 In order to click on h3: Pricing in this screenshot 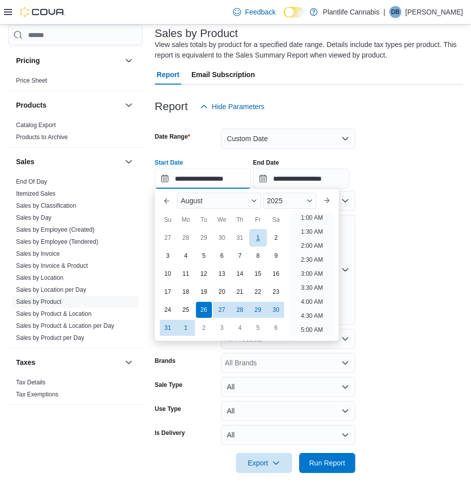, I will do `click(28, 61)`.